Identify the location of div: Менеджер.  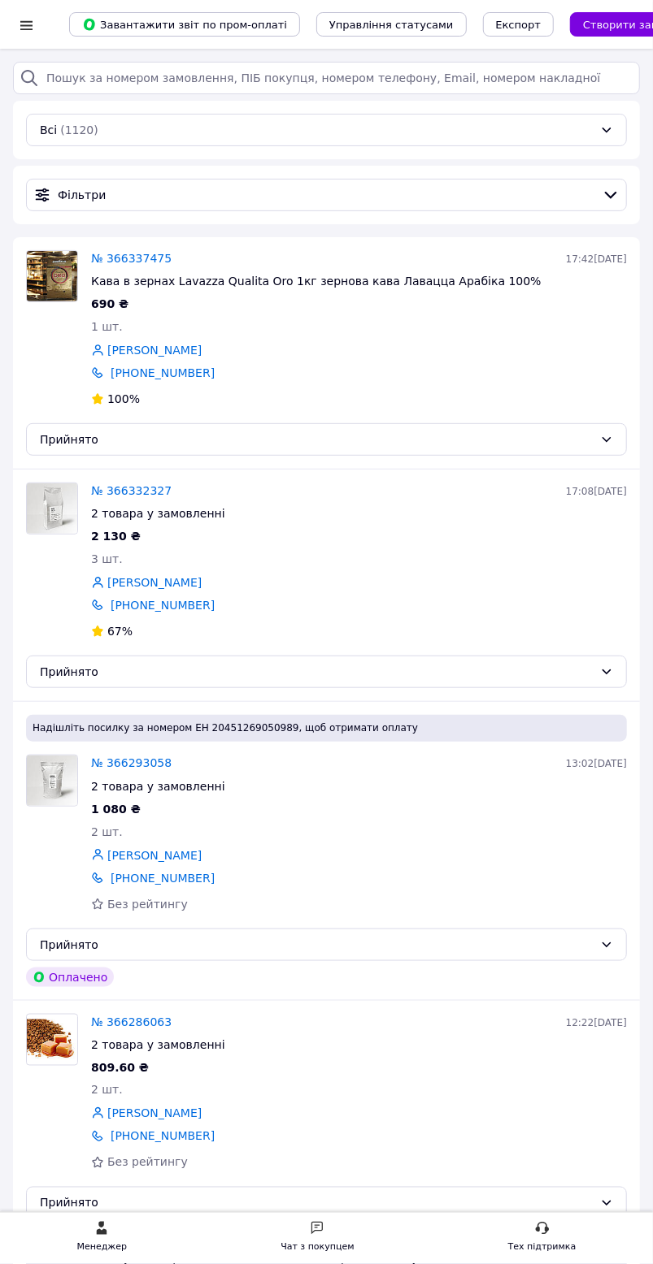
(102, 1248).